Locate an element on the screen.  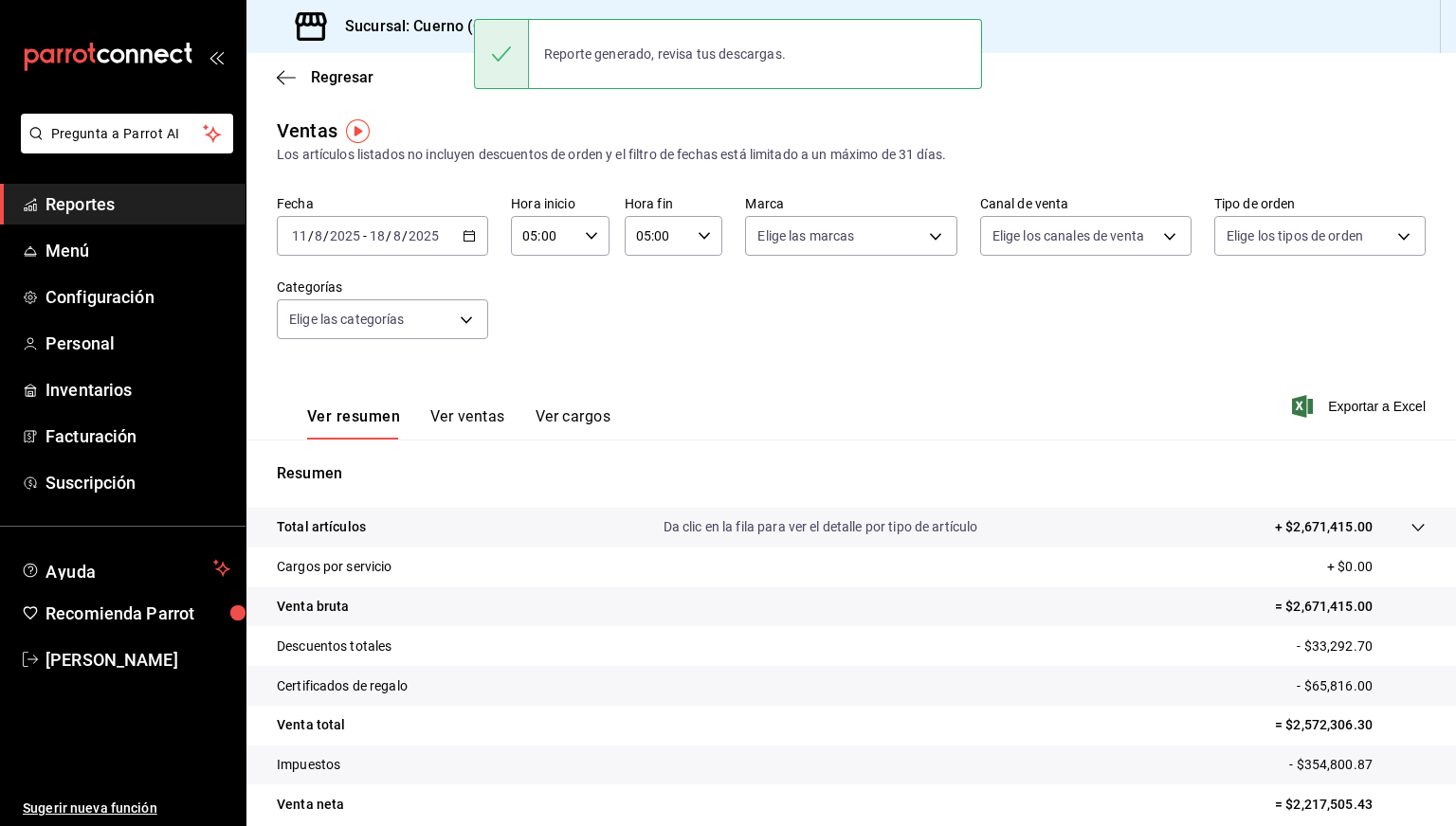
p: Resumen is located at coordinates (851, 474).